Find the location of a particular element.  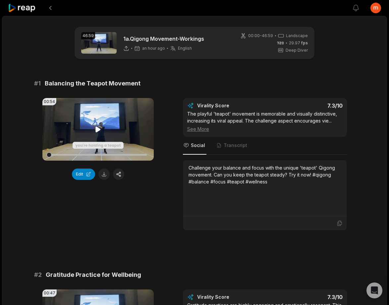

span: Social is located at coordinates (198, 145).